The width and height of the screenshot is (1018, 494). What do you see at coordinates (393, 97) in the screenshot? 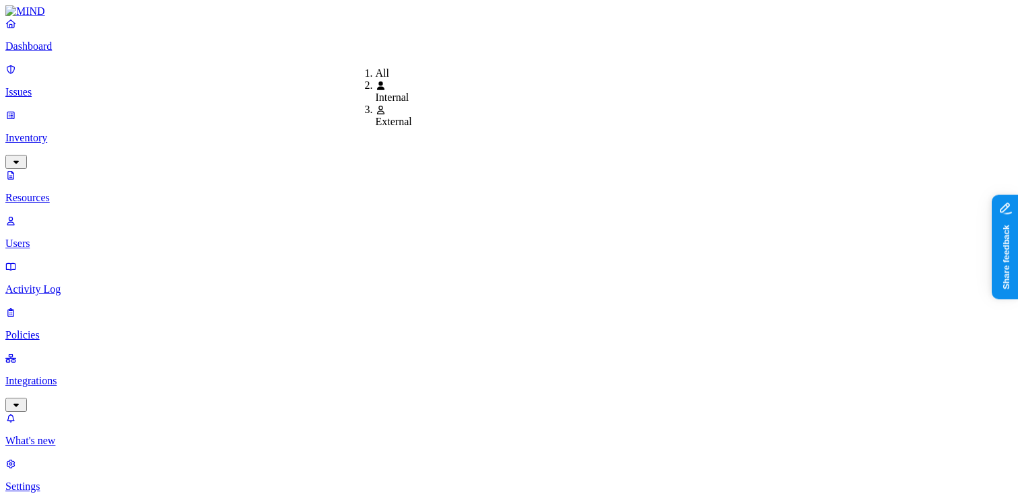
I see `span: Internal` at bounding box center [393, 97].